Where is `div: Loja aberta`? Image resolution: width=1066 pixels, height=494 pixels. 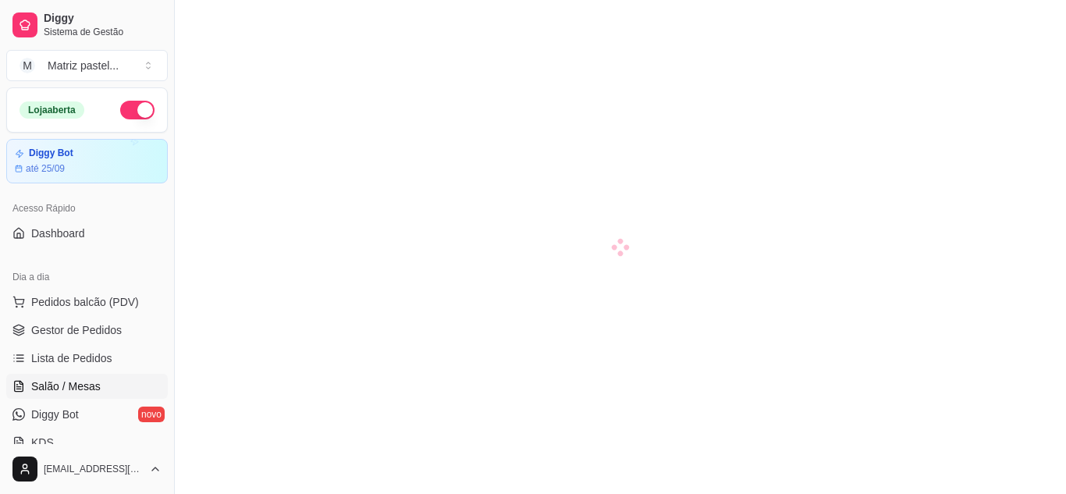 div: Loja aberta is located at coordinates (51, 110).